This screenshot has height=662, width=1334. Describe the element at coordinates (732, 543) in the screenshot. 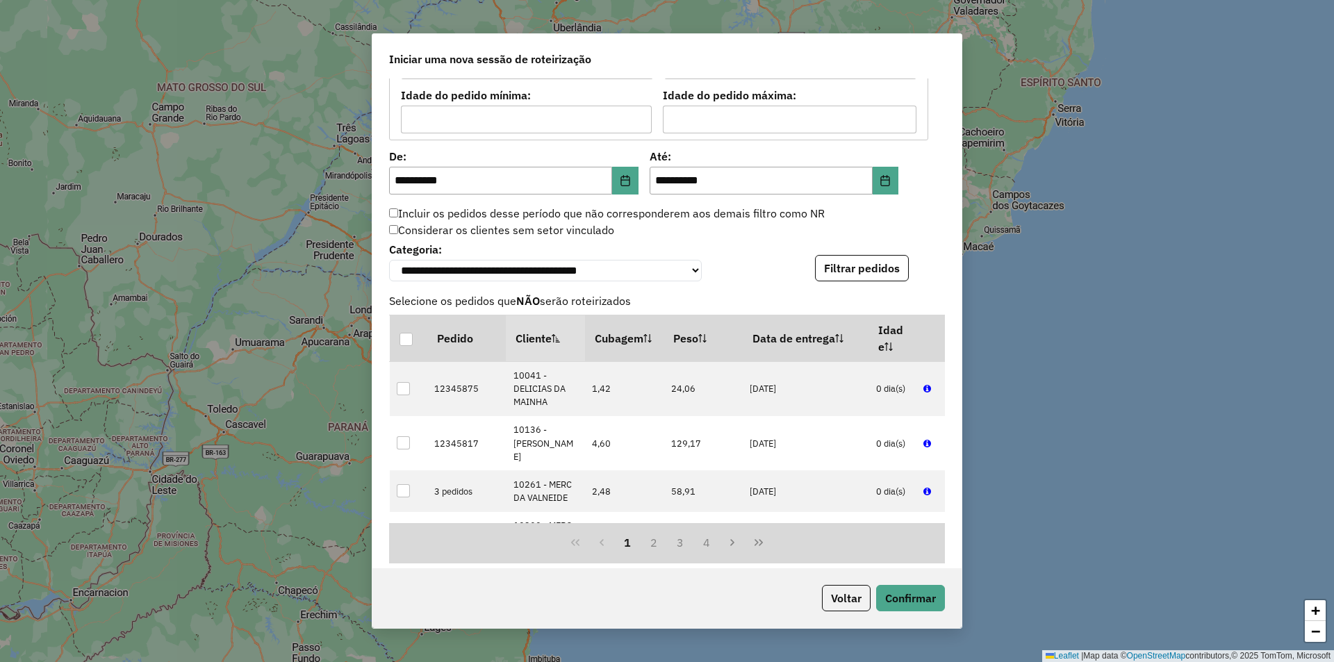

I see `button: Next Page` at that location.